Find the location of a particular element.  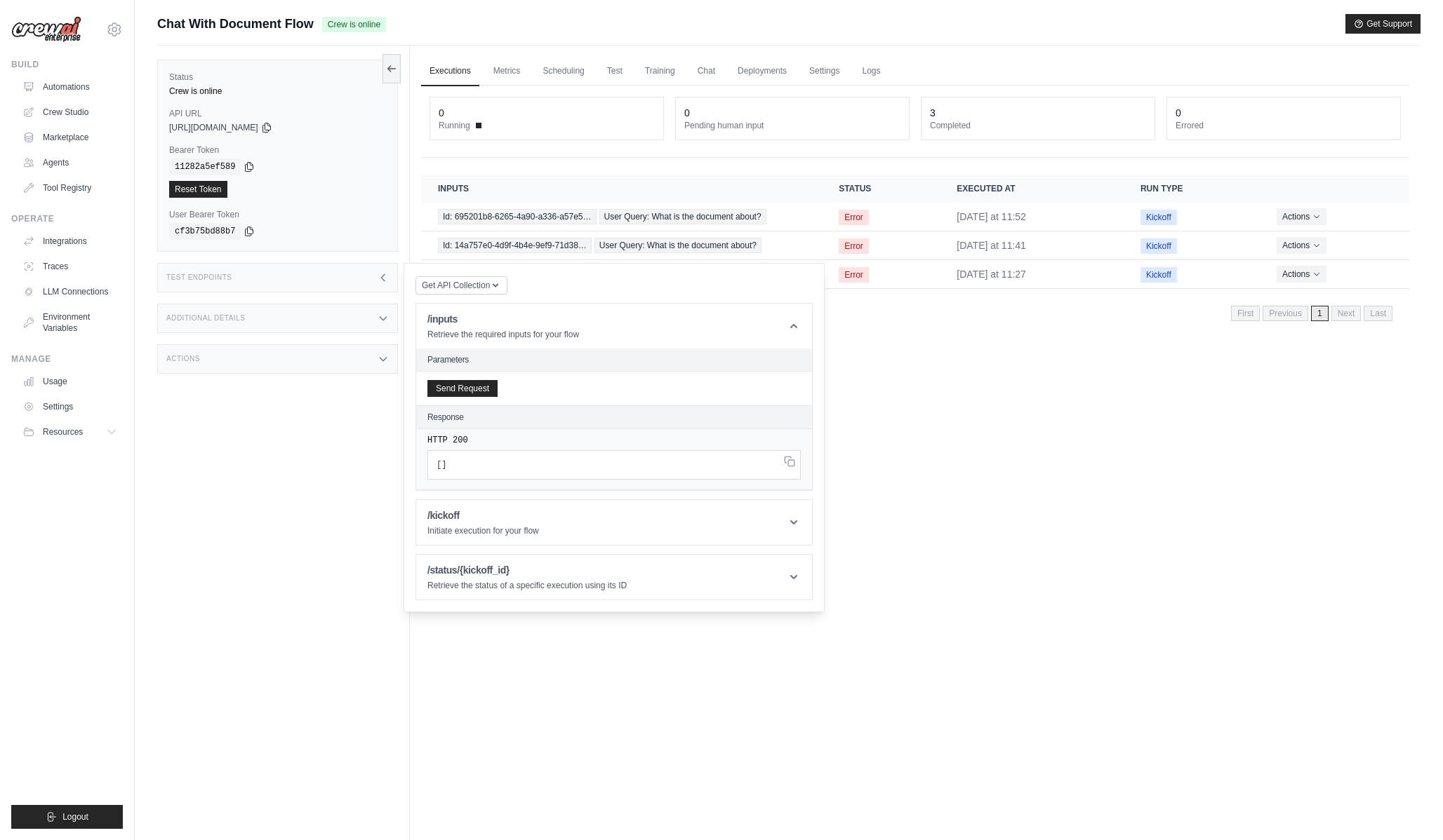

p: Retrieve the required inputs for your flow is located at coordinates (503, 334).